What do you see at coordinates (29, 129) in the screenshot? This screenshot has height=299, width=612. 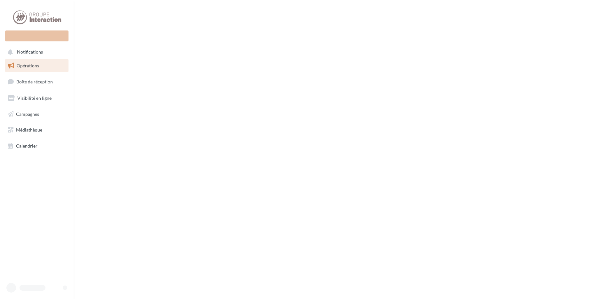 I see `span: Médiathèque` at bounding box center [29, 129].